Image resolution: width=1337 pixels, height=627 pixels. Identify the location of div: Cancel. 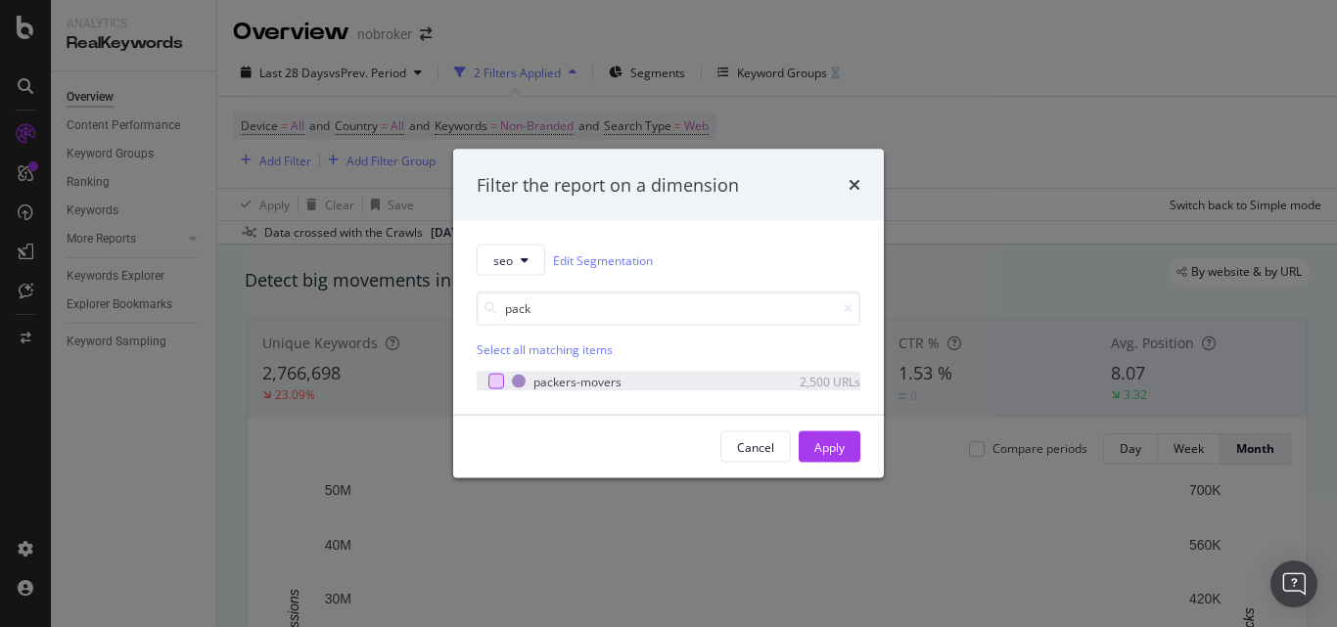
(755, 446).